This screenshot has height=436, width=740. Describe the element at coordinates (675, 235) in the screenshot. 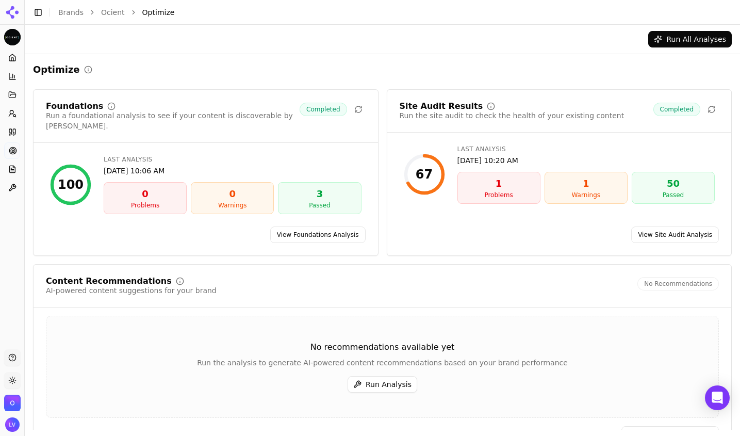

I see `a: View Site Audit Analysis` at that location.